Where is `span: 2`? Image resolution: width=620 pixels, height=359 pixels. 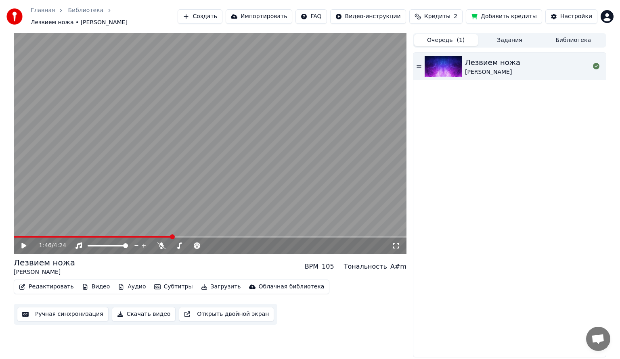 span: 2 is located at coordinates (455, 17).